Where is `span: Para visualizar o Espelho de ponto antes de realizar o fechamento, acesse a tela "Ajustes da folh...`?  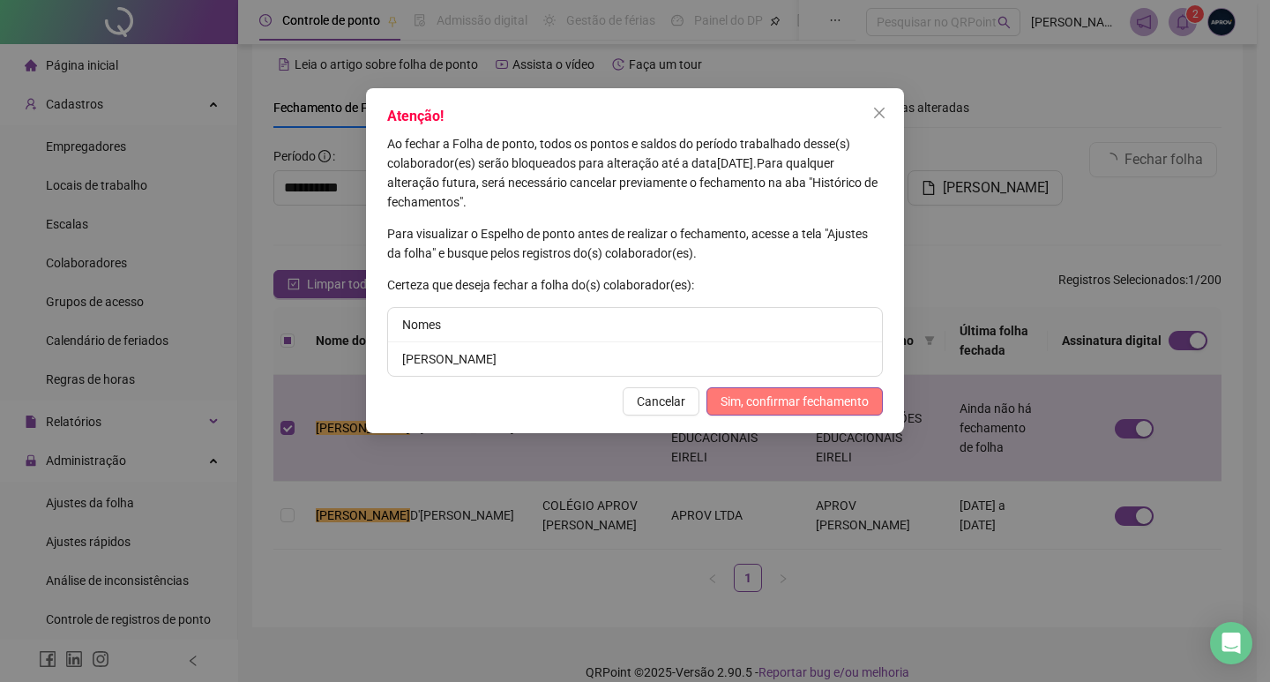 span: Para visualizar o Espelho de ponto antes de realizar o fechamento, acesse a tela "Ajustes da folh... is located at coordinates (627, 243).